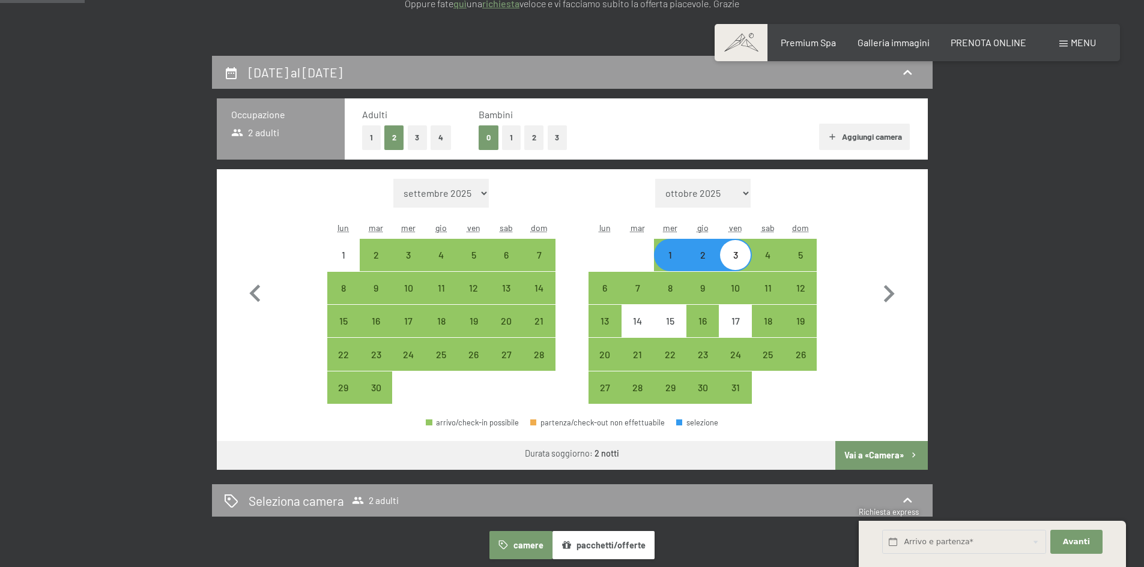 This screenshot has width=1144, height=567. Describe the element at coordinates (539, 255) in the screenshot. I see `div: Sun Sep 07 2025` at that location.